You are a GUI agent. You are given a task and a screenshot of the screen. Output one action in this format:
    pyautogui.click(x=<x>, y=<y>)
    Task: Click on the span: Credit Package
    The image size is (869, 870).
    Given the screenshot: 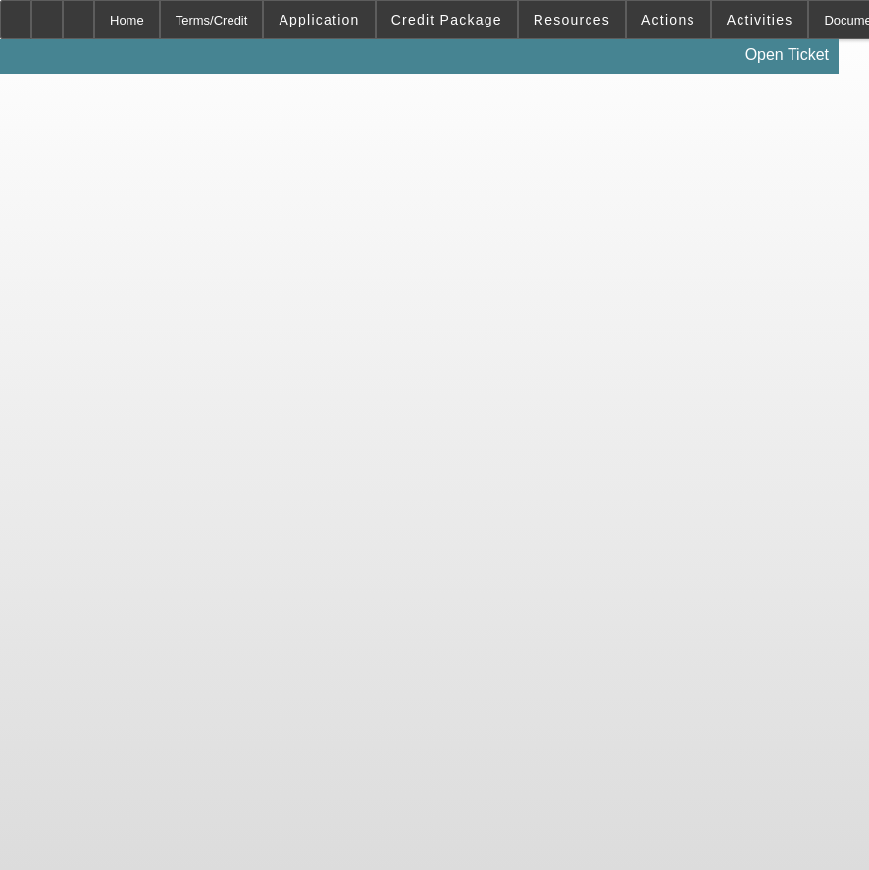 What is the action you would take?
    pyautogui.click(x=446, y=20)
    